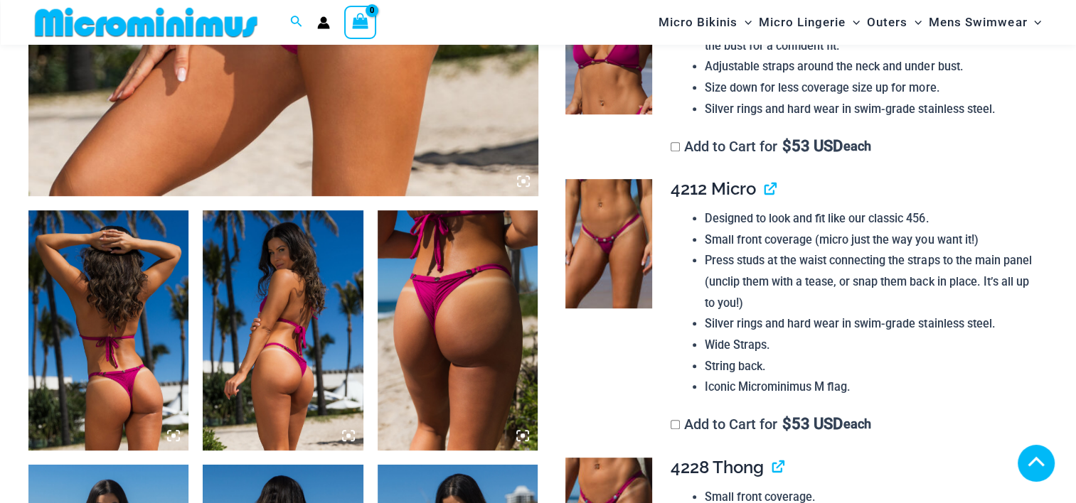 The width and height of the screenshot is (1076, 503). I want to click on a: Micro LingerieMenu ToggleMenu Toggle, so click(809, 22).